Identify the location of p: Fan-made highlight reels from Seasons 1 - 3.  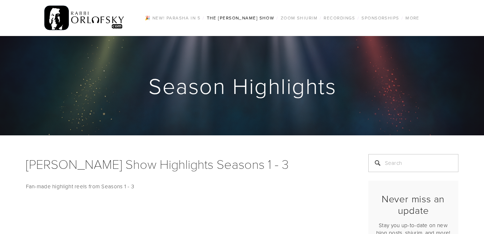
(188, 187).